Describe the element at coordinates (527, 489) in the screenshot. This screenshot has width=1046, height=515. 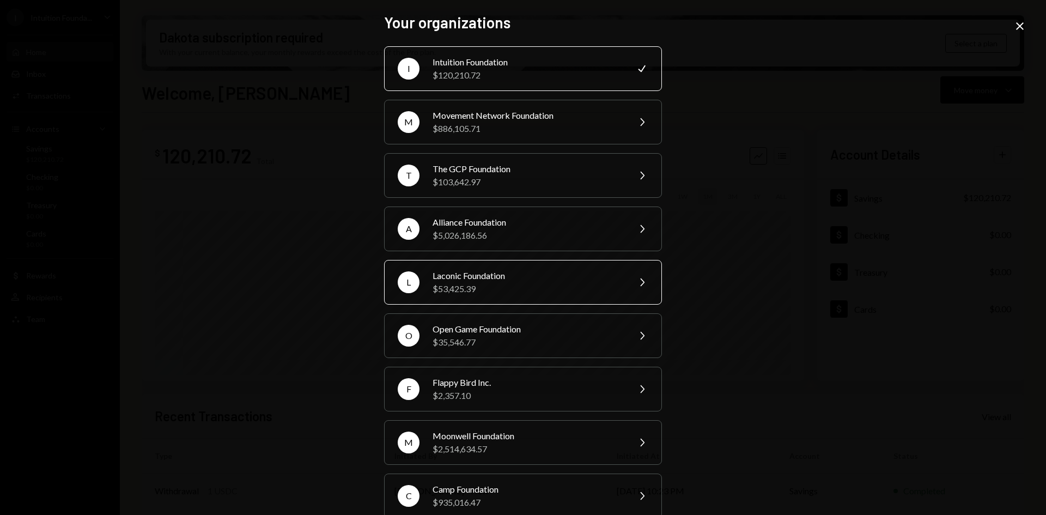
I see `div: Camp Foundation` at that location.